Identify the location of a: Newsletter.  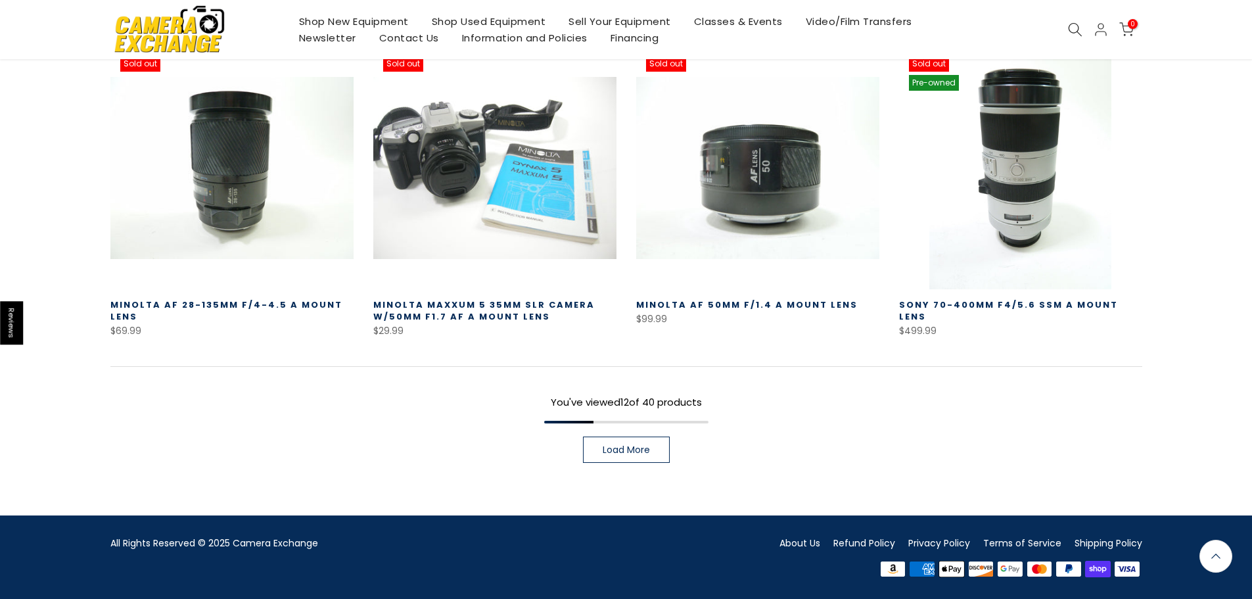
(327, 37).